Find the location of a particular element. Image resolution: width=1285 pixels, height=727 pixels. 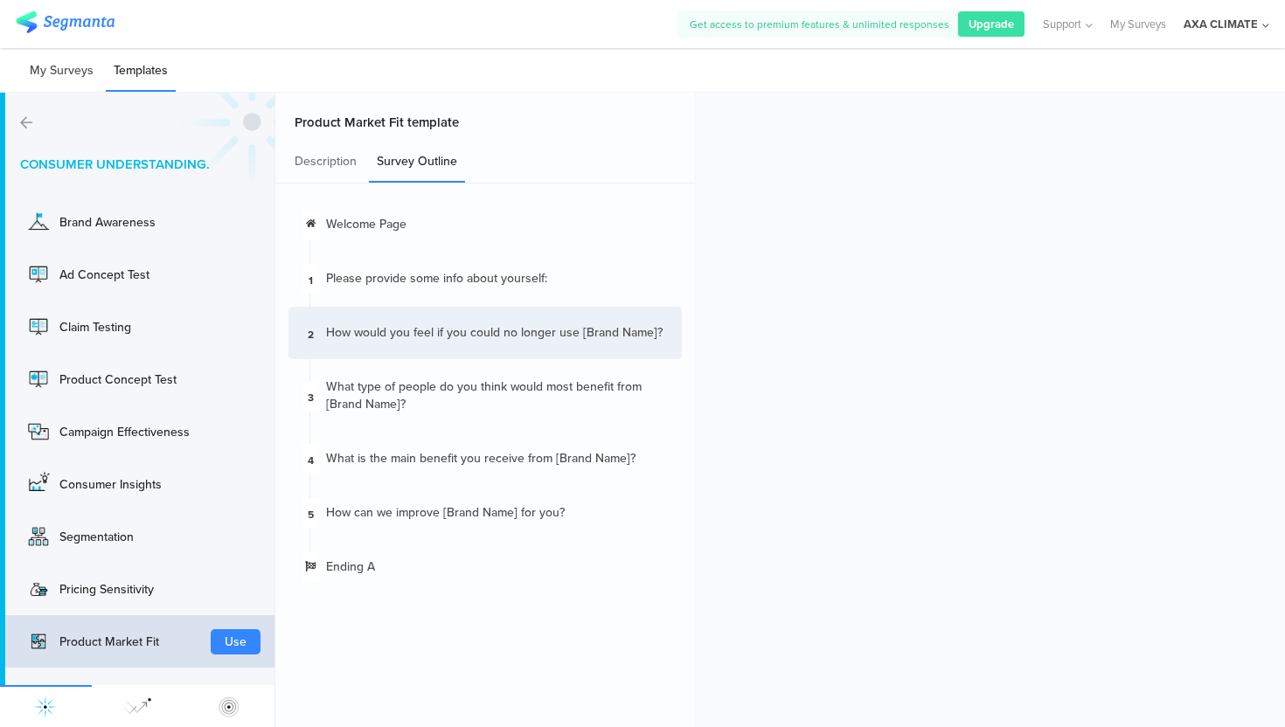

div: 2 is located at coordinates (310, 333).